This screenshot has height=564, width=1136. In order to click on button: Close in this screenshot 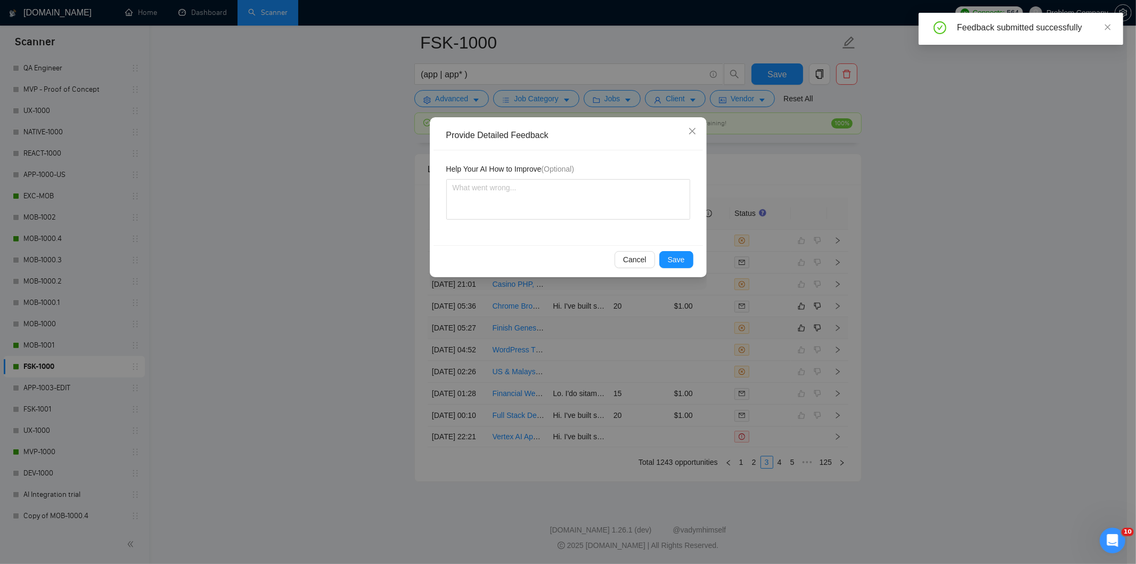, I will do `click(692, 132)`.